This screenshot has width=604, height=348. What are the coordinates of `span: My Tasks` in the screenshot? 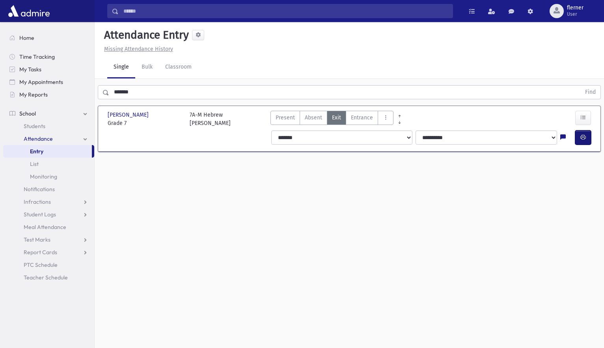 It's located at (30, 69).